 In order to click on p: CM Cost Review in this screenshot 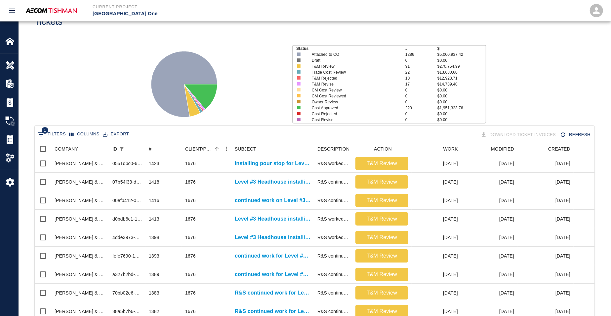, I will do `click(354, 90)`.